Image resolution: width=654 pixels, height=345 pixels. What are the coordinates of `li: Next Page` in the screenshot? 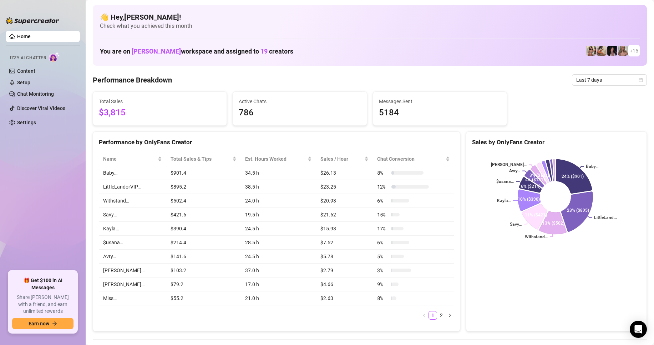 It's located at (450, 315).